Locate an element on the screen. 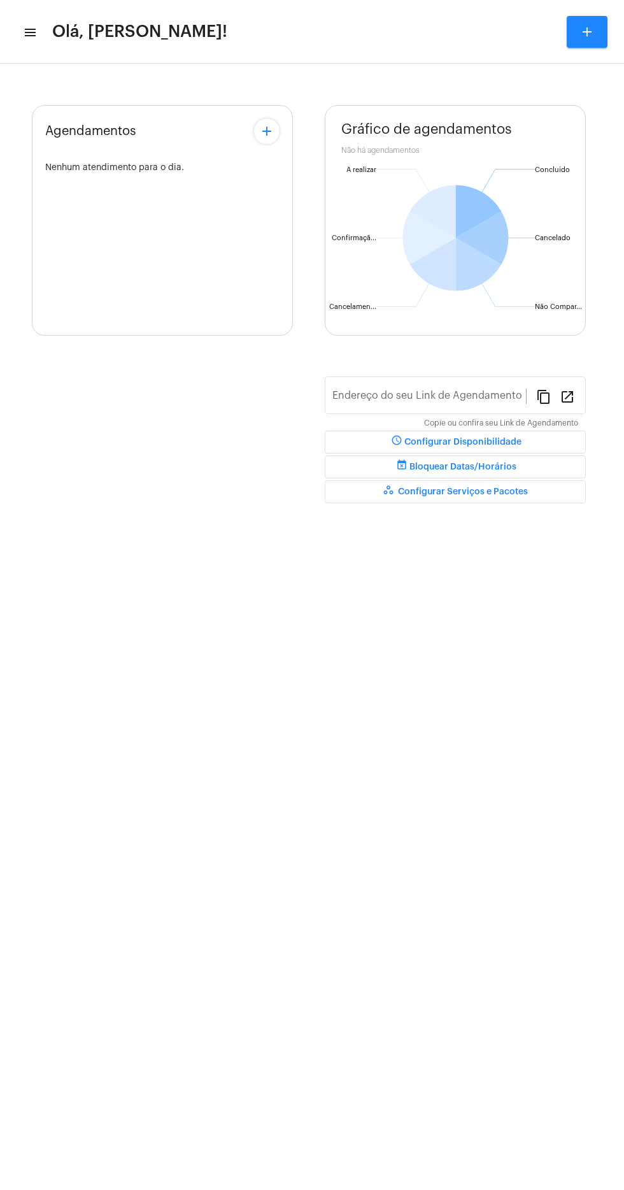 The height and width of the screenshot is (1190, 624). button: Configurar Serviços e Pacotes is located at coordinates (456, 492).